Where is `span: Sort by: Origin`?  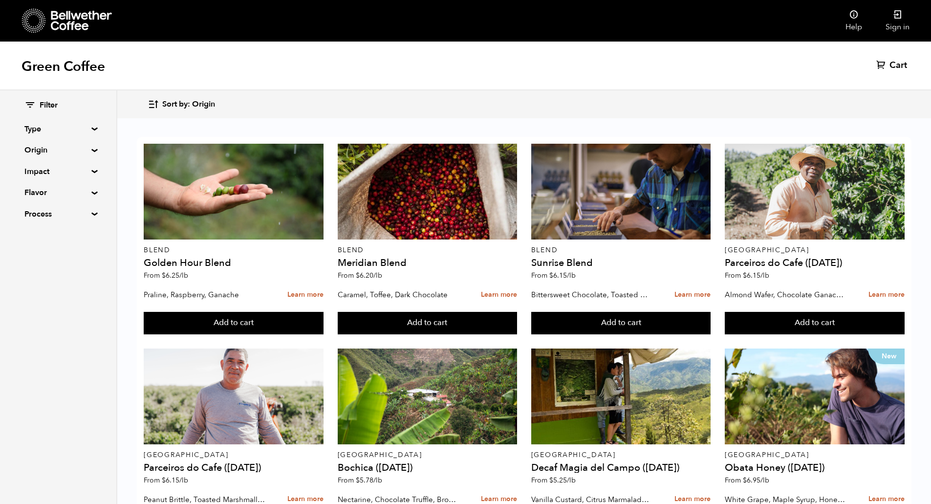 span: Sort by: Origin is located at coordinates (189, 105).